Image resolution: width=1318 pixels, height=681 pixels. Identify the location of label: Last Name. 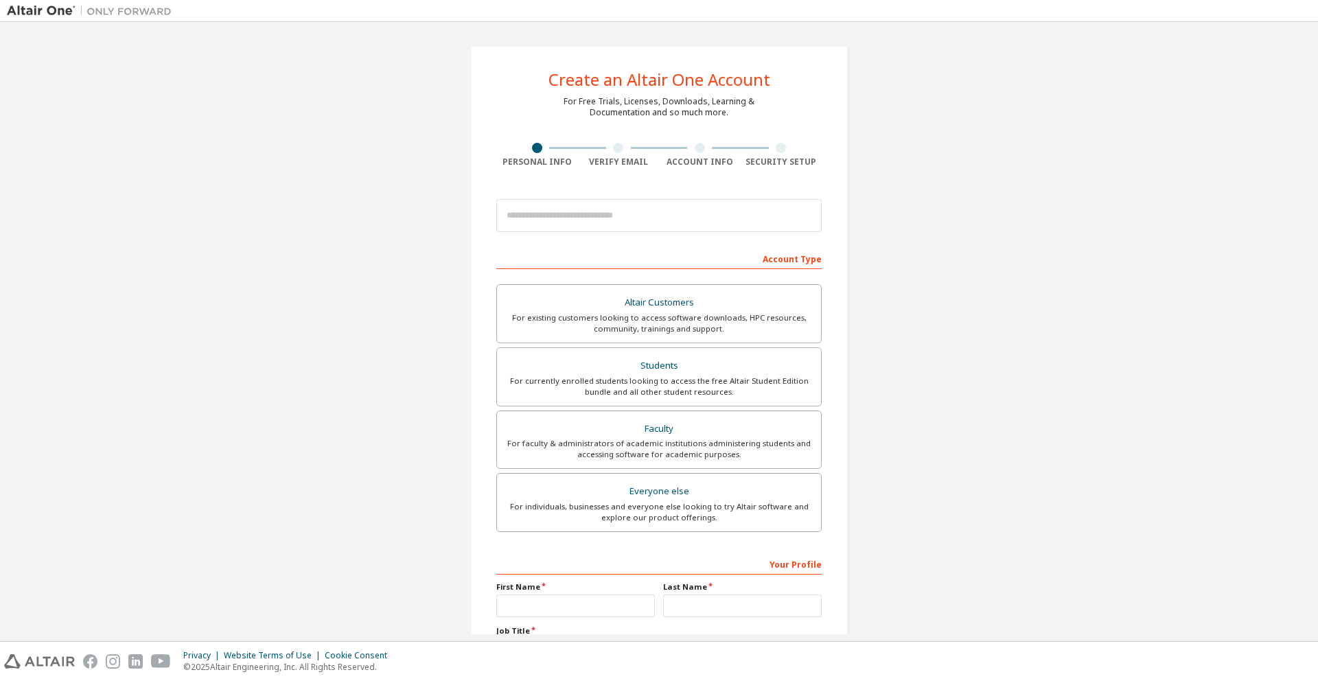
(742, 587).